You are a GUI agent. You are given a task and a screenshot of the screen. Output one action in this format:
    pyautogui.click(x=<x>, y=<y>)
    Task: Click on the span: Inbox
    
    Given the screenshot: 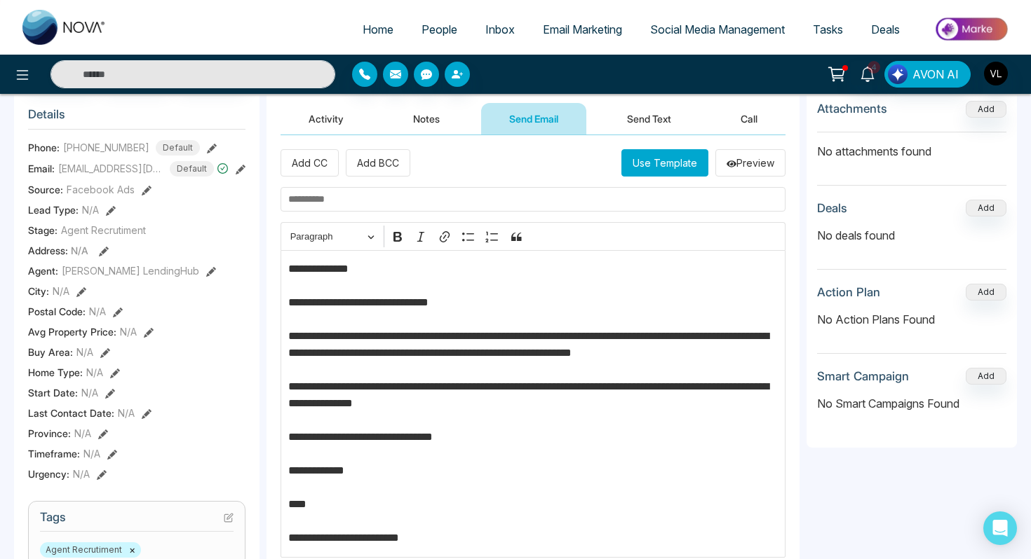 What is the action you would take?
    pyautogui.click(x=500, y=29)
    